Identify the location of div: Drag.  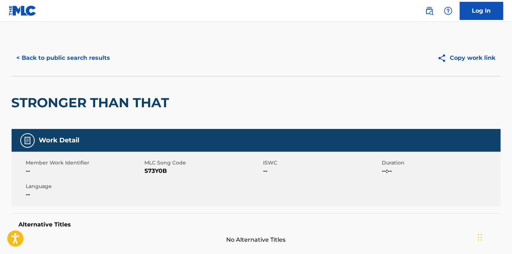
(480, 237).